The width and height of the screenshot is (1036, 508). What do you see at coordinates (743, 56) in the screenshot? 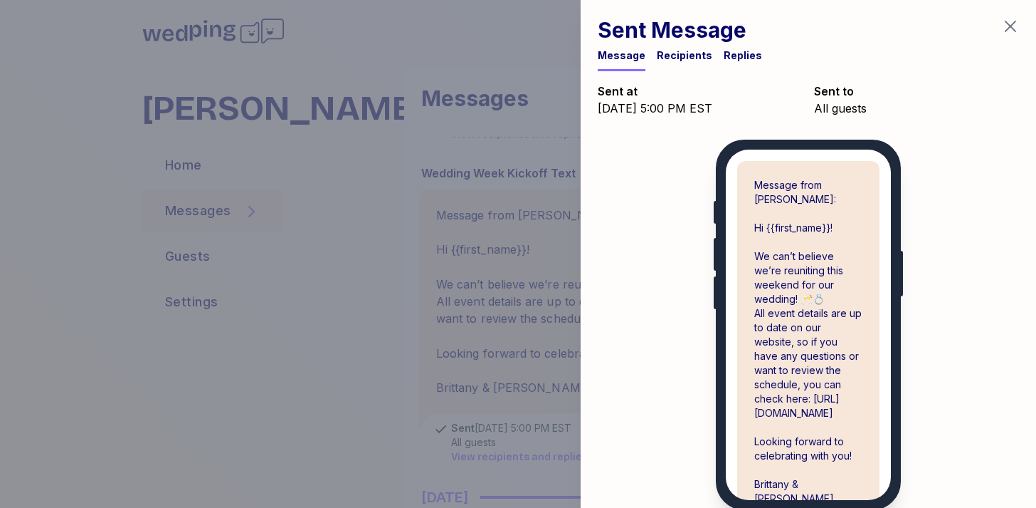
I see `div: Replies` at bounding box center [743, 56].